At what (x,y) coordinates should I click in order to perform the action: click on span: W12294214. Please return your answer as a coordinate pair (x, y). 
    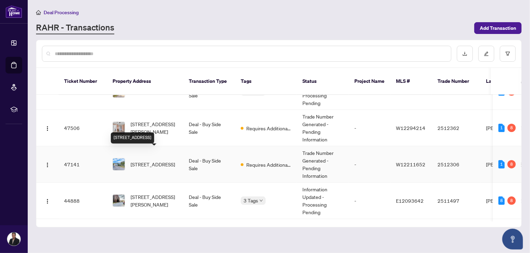
    Looking at the image, I should click on (411, 128).